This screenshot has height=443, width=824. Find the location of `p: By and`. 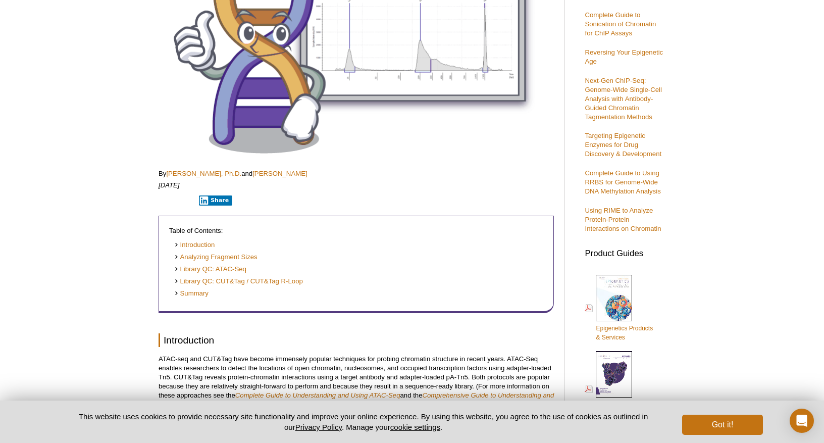

p: By and is located at coordinates (356, 174).